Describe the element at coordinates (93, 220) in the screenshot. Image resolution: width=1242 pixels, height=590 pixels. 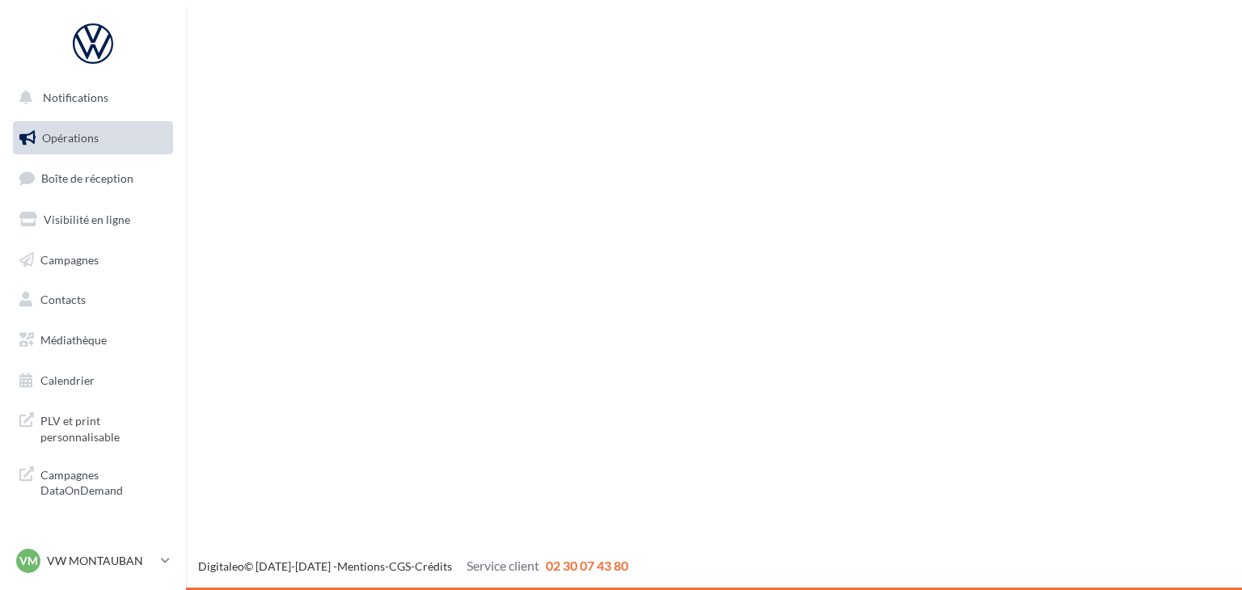
I see `a: Visibilité en ligne` at that location.